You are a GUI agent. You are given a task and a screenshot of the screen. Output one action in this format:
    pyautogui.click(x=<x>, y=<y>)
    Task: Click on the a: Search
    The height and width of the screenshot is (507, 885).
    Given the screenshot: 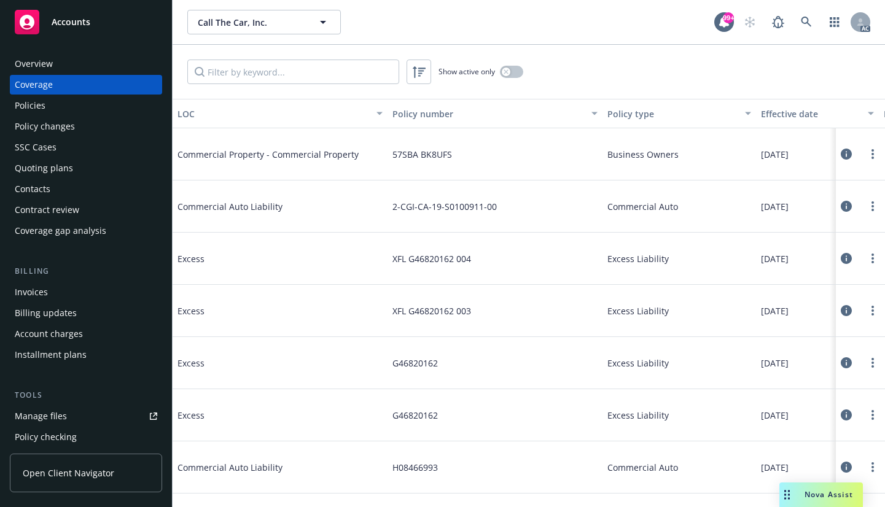 What is the action you would take?
    pyautogui.click(x=807, y=22)
    